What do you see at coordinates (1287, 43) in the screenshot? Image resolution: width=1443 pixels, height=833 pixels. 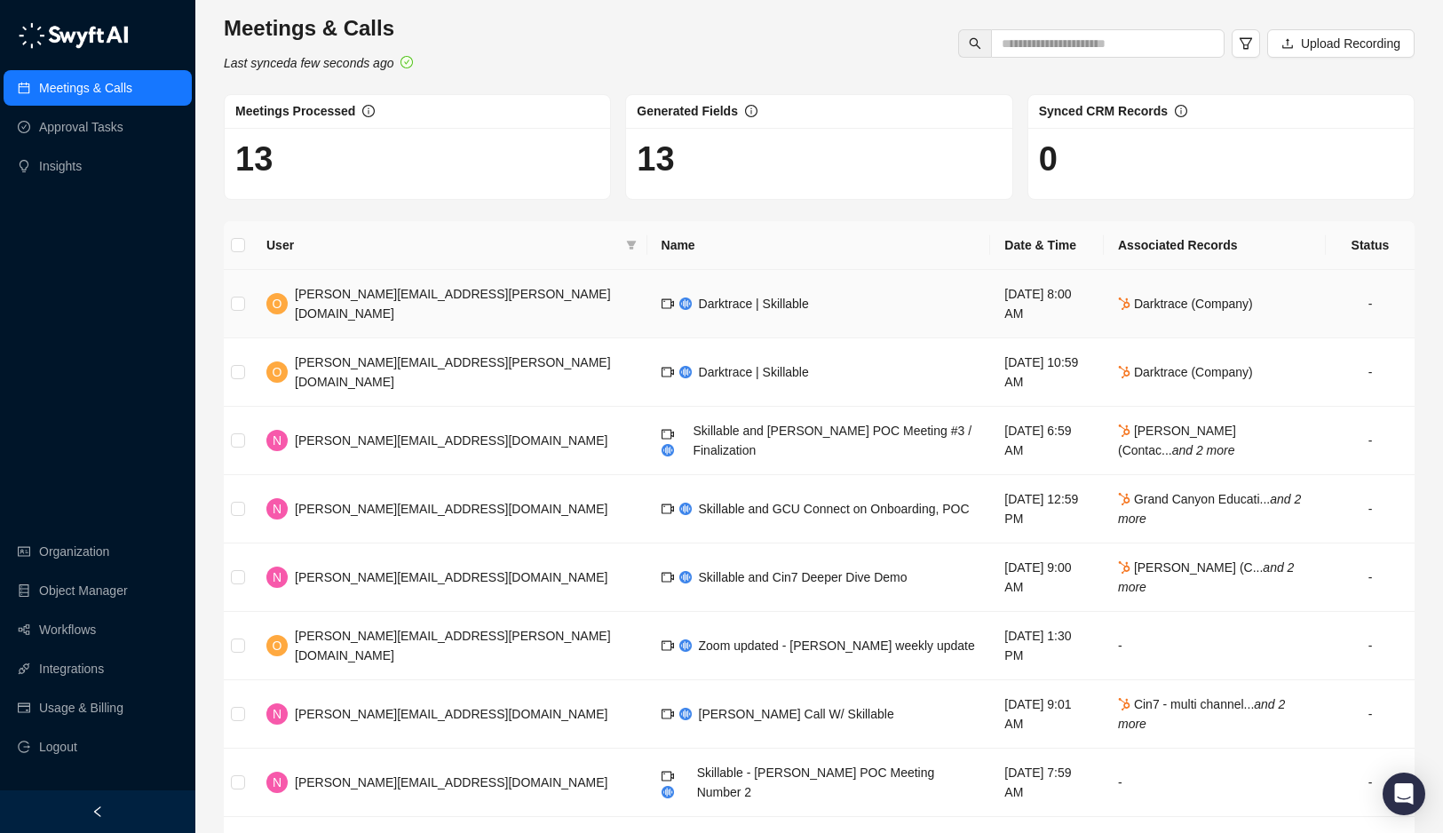 I see `span: upload` at bounding box center [1287, 43].